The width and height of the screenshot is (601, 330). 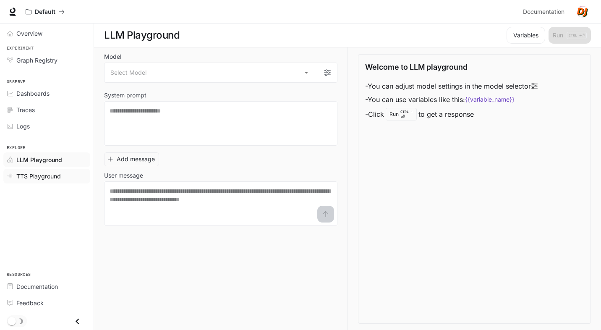 What do you see at coordinates (131, 159) in the screenshot?
I see `button: Add message` at bounding box center [131, 159].